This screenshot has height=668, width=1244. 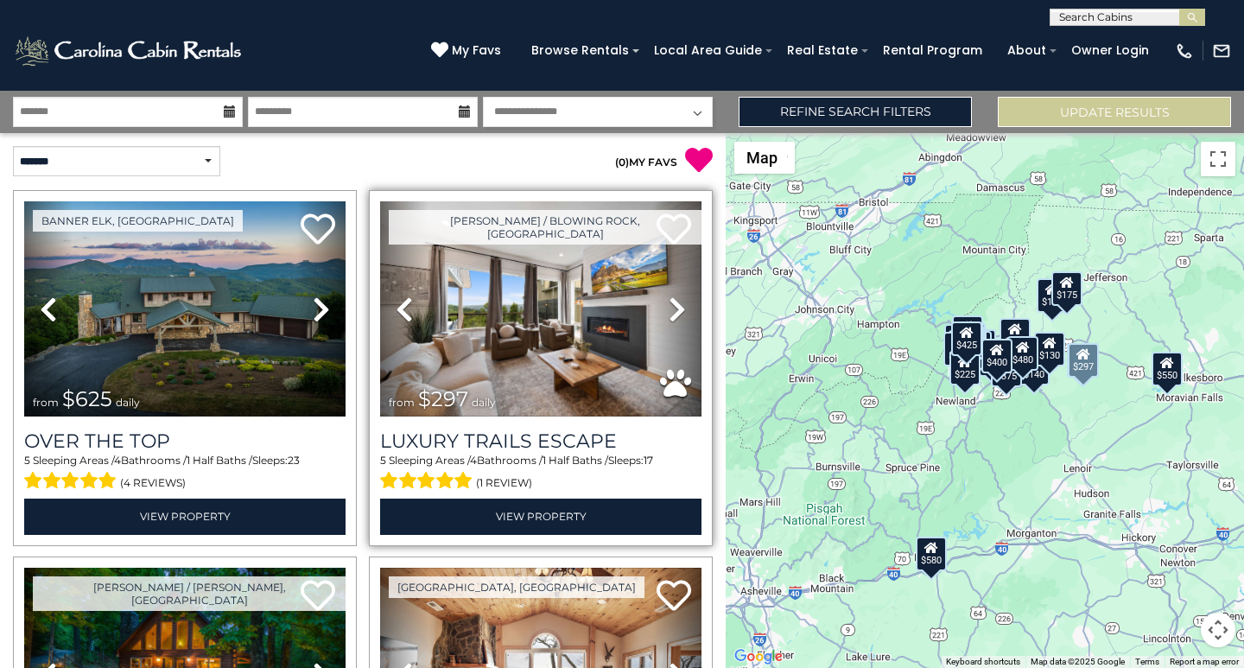 I want to click on button: Update Results, so click(x=1114, y=111).